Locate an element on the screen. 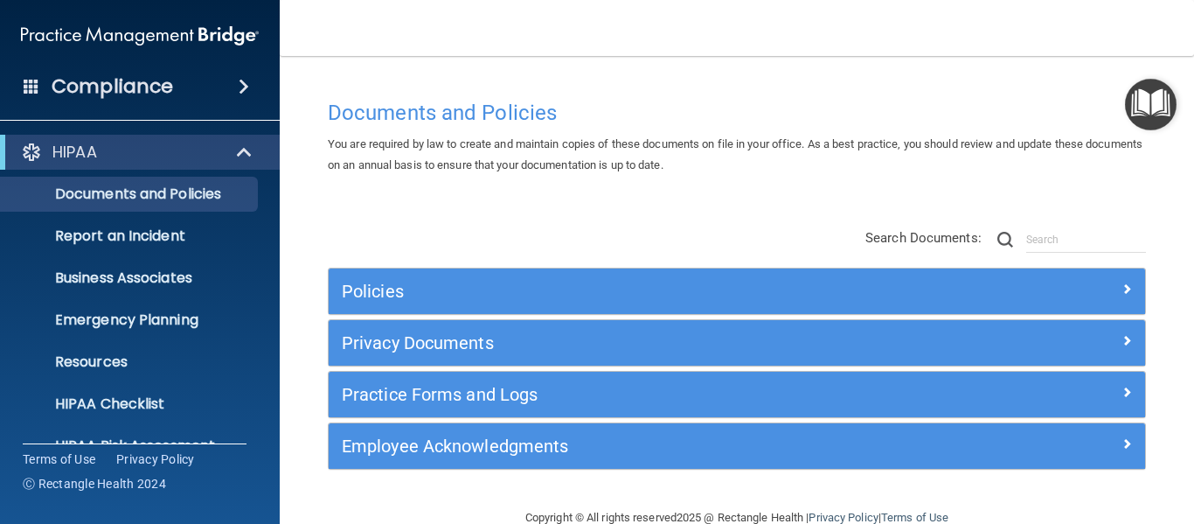  a: Practice Forms and Logs is located at coordinates (737, 394).